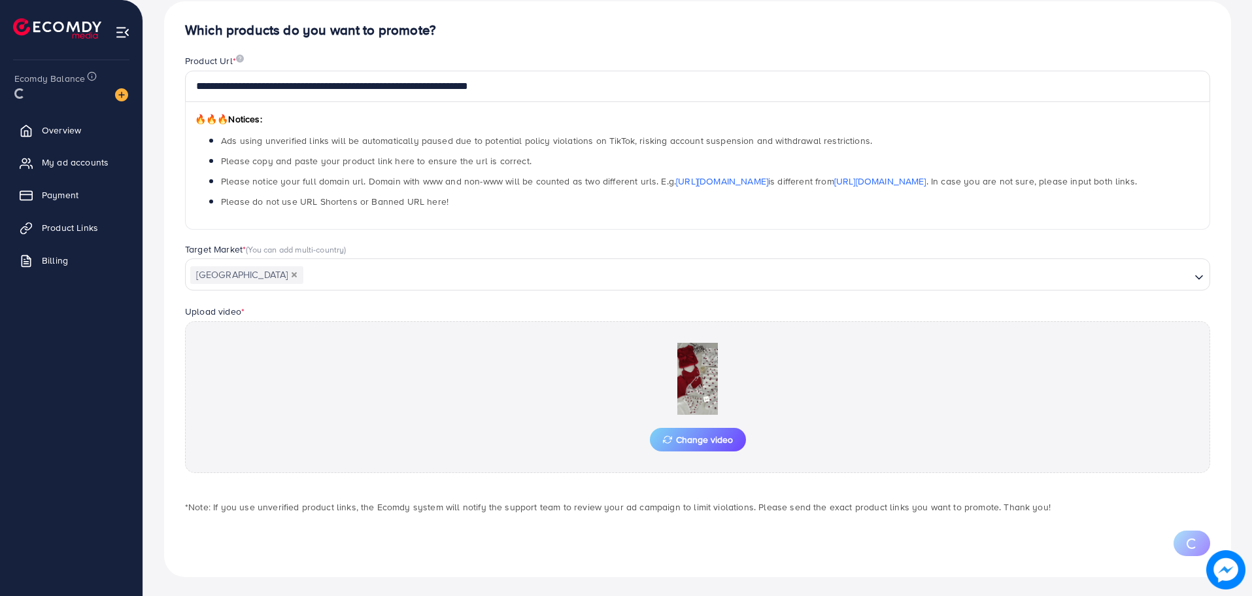 This screenshot has width=1252, height=596. Describe the element at coordinates (215, 61) in the screenshot. I see `label: Product Url` at that location.